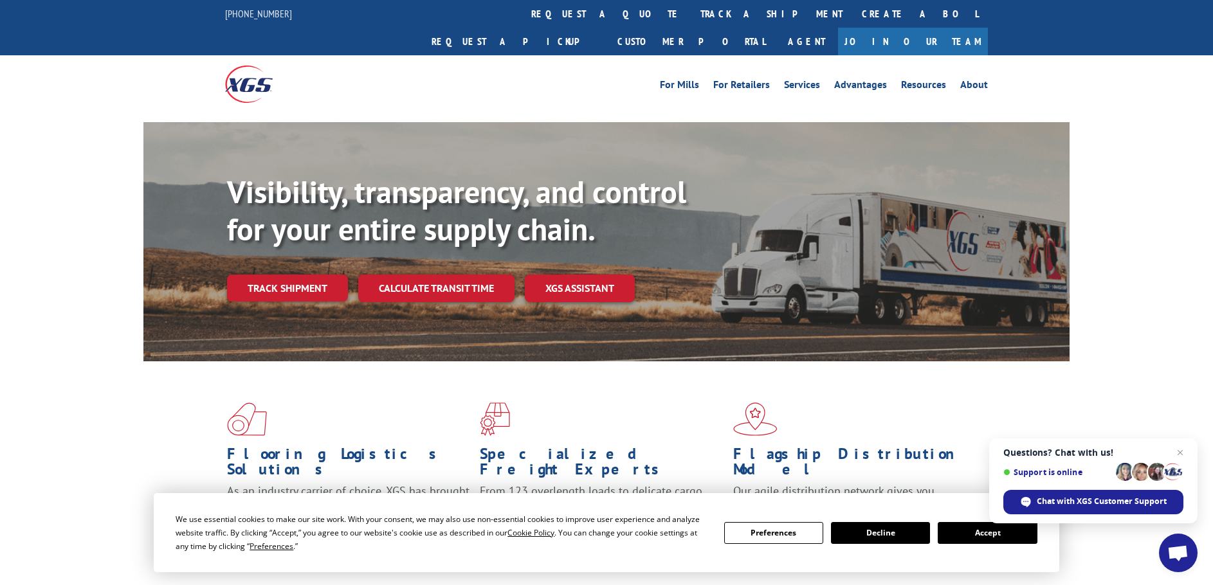 The width and height of the screenshot is (1213, 585). What do you see at coordinates (1180, 453) in the screenshot?
I see `span: Close chat` at bounding box center [1180, 453].